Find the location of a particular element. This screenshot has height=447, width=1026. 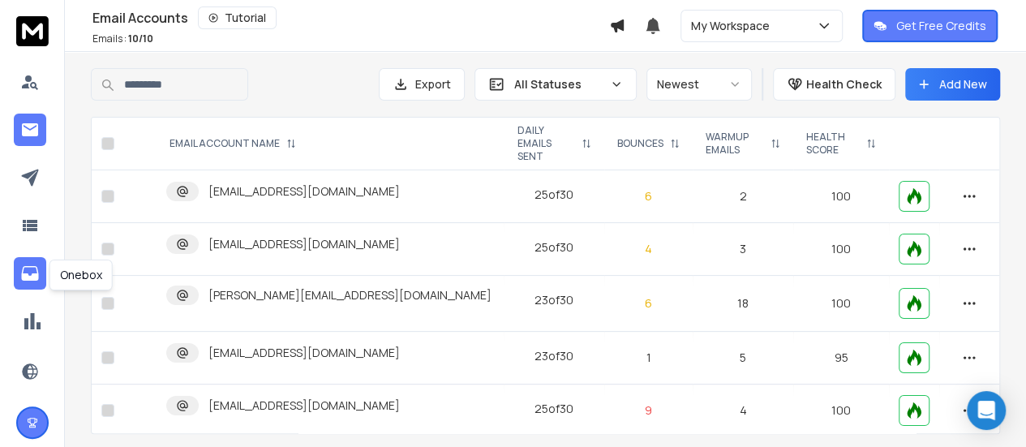

td: 4 is located at coordinates (743, 410).